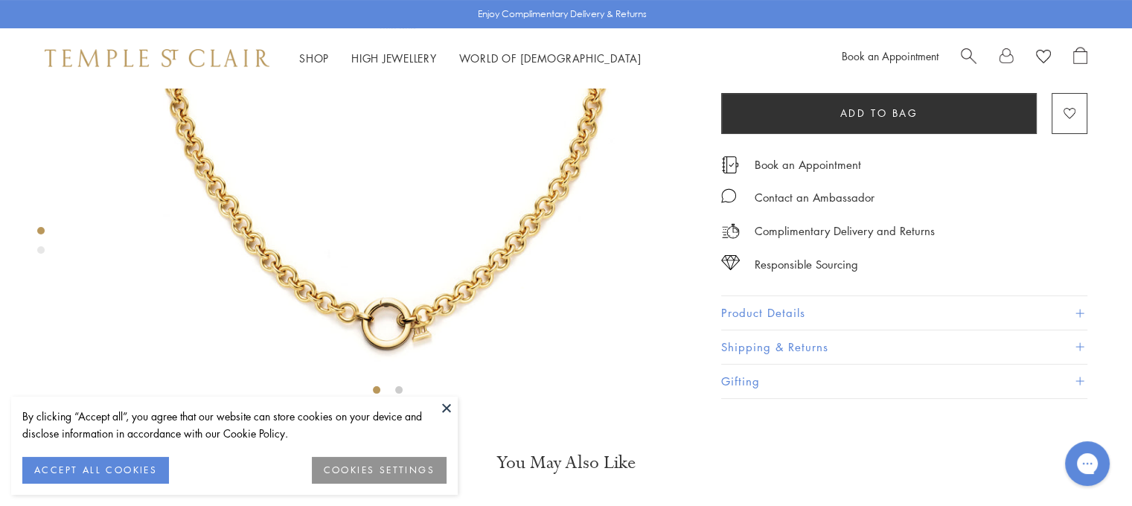 This screenshot has width=1132, height=506. What do you see at coordinates (562, 14) in the screenshot?
I see `p: Enjoy Complimentary Delivery & Returns` at bounding box center [562, 14].